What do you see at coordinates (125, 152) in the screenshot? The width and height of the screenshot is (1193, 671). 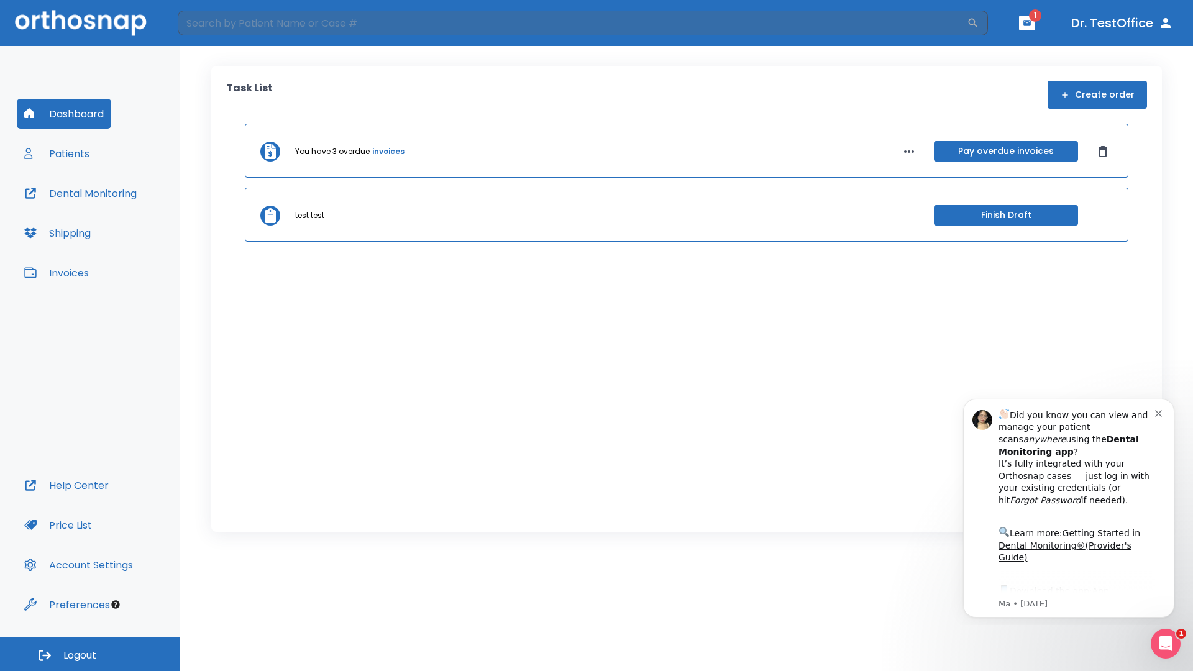 I see `a: Getting Started in Dental Monitoring` at bounding box center [125, 152].